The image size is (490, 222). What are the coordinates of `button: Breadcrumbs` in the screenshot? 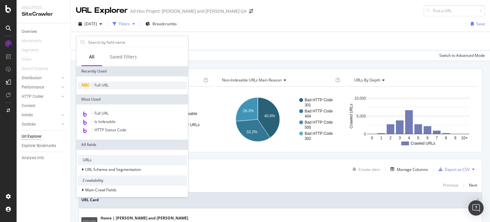 It's located at (161, 24).